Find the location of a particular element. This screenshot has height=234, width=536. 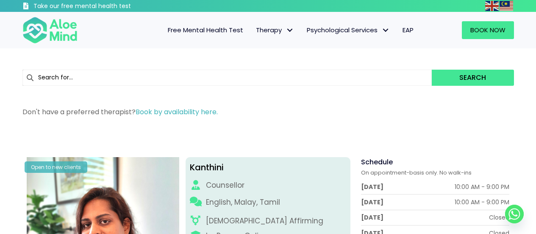

img: ms is located at coordinates (507, 6).